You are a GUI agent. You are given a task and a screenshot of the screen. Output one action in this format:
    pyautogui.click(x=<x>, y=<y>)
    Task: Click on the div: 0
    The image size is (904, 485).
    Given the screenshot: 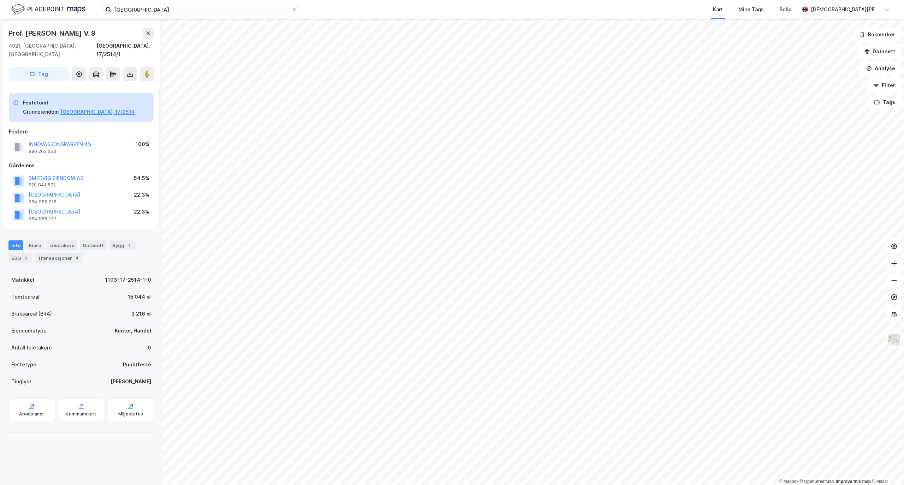 What is the action you would take?
    pyautogui.click(x=149, y=348)
    